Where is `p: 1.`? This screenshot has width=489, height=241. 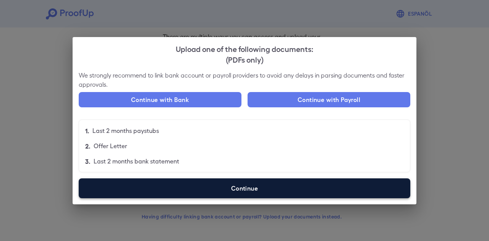 p: 1. is located at coordinates (87, 131).